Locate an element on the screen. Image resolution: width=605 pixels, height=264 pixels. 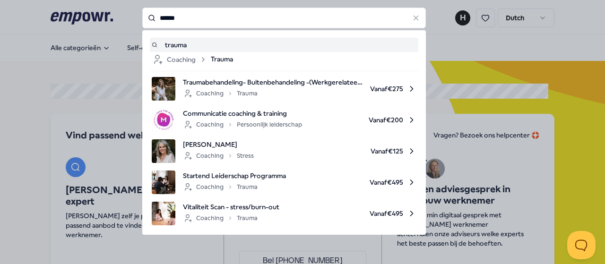
a: product imageStartend Leiderschap ProgrammaCoachingTraumaVanaf€495 is located at coordinates (284, 183).